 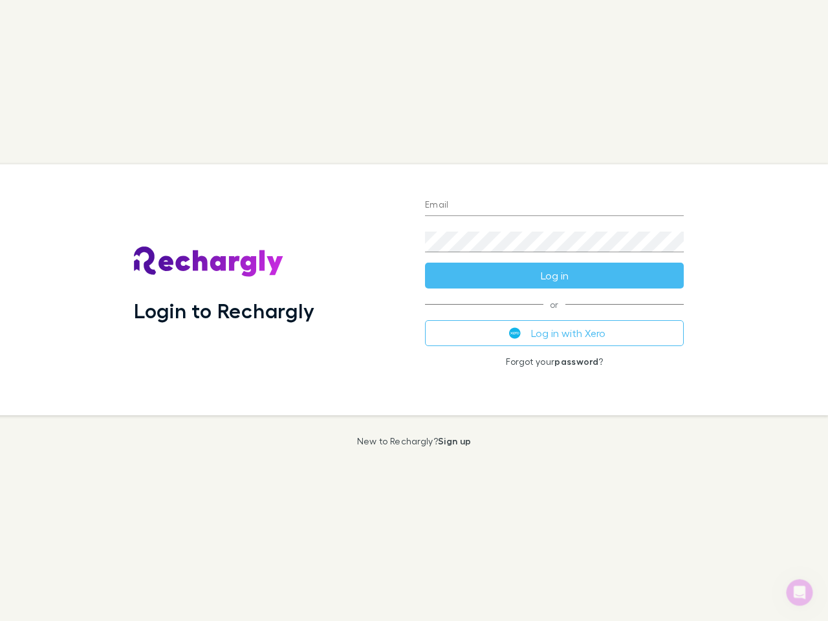 I want to click on button: Log in with Xero, so click(x=554, y=333).